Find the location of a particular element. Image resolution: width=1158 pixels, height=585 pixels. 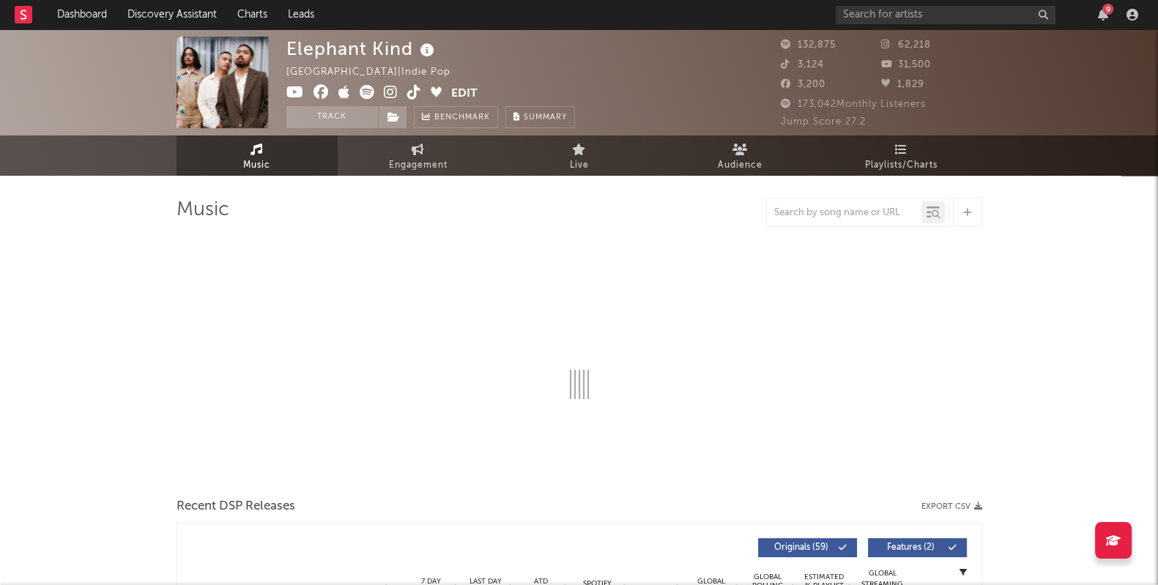

span: Benchmark is located at coordinates (462, 118).